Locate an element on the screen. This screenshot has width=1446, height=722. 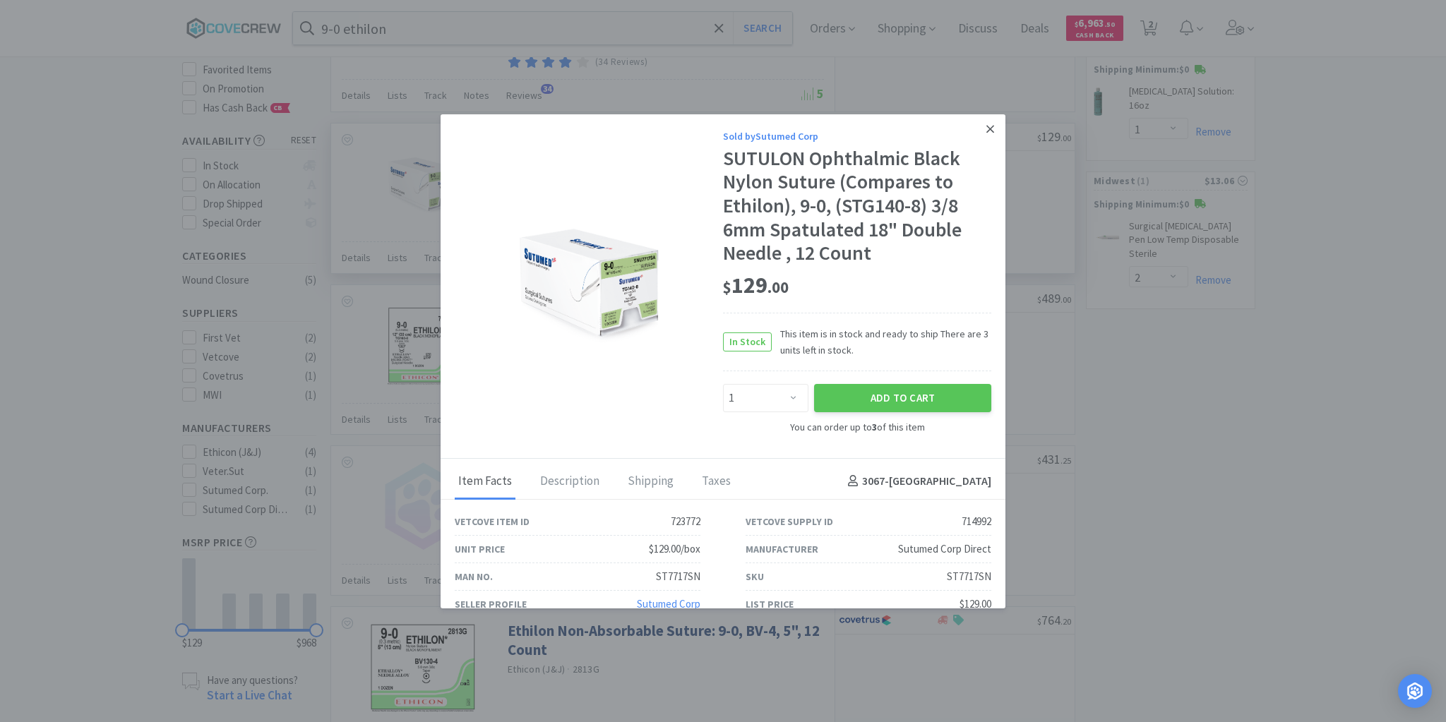
button: Add to Cart is located at coordinates (902, 398).